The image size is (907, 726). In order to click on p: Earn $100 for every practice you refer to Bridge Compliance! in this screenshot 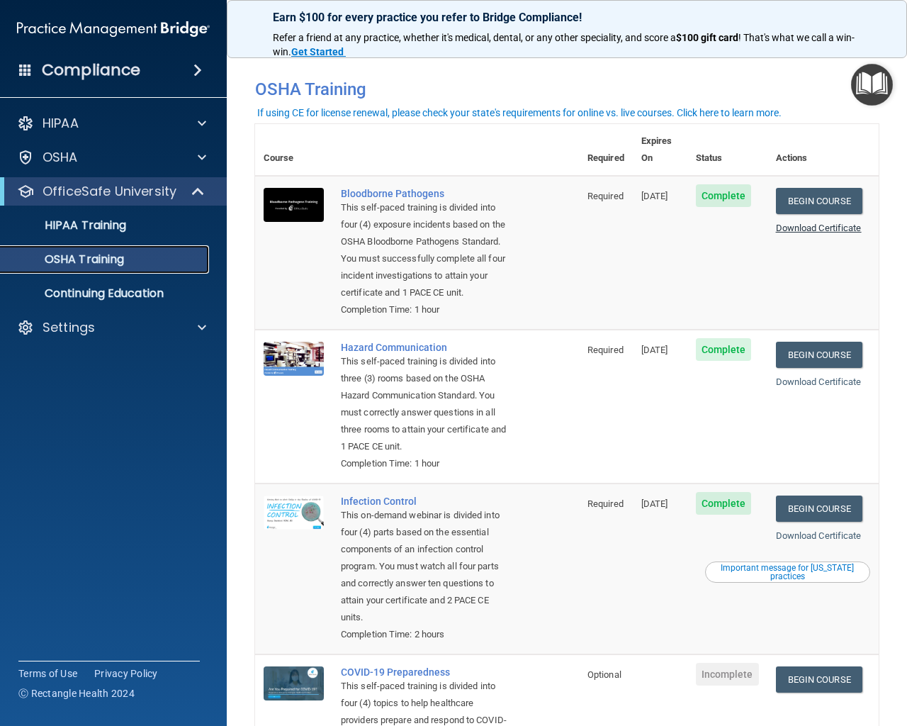, I will do `click(567, 17)`.